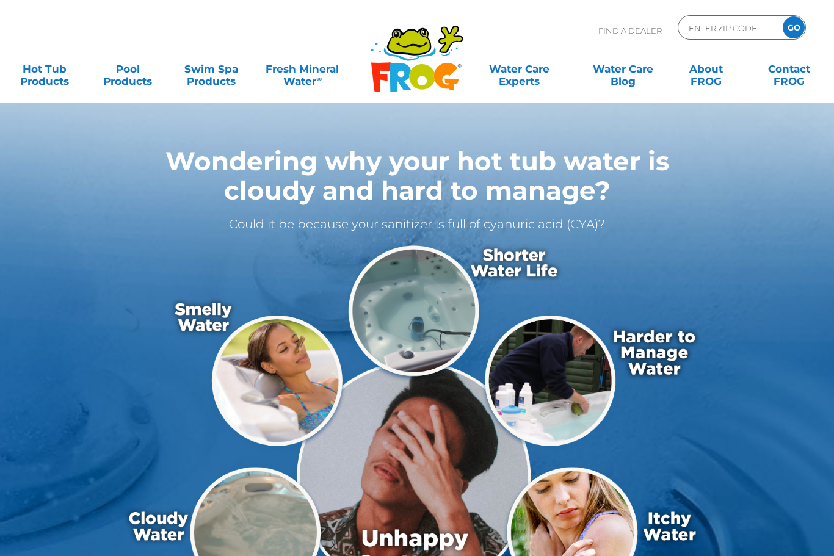 The width and height of the screenshot is (834, 556). I want to click on h1: Wondering why your hot tub water is cloudy and hard to manage?, so click(417, 176).